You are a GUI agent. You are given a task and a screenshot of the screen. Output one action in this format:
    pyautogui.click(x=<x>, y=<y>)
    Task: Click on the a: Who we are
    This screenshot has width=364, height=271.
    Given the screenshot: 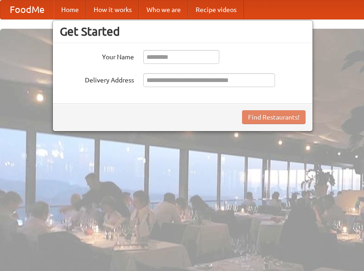 What is the action you would take?
    pyautogui.click(x=164, y=10)
    